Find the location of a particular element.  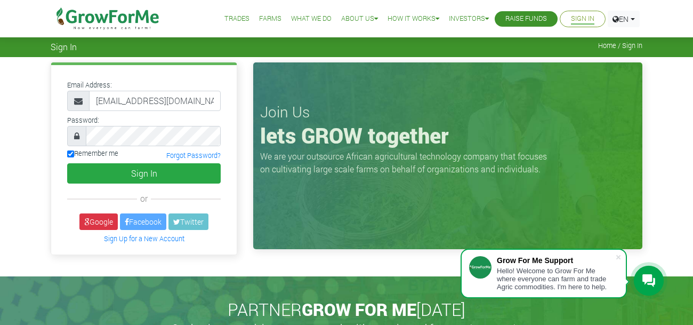

a: How it Works is located at coordinates (413, 19).